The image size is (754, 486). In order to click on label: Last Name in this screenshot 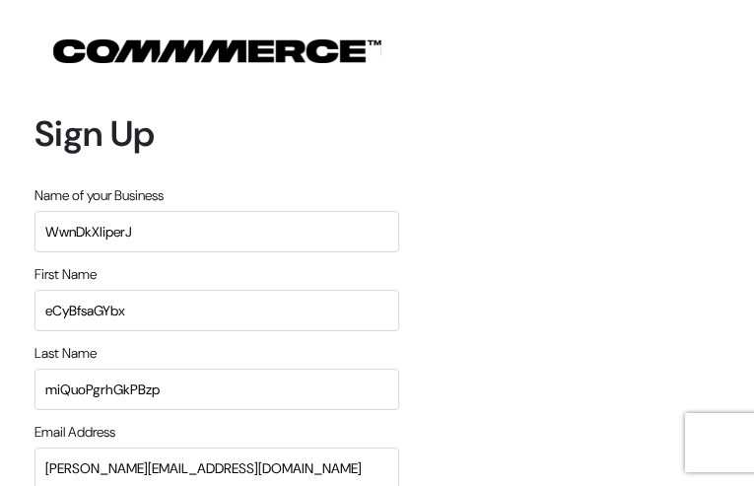, I will do `click(65, 353)`.